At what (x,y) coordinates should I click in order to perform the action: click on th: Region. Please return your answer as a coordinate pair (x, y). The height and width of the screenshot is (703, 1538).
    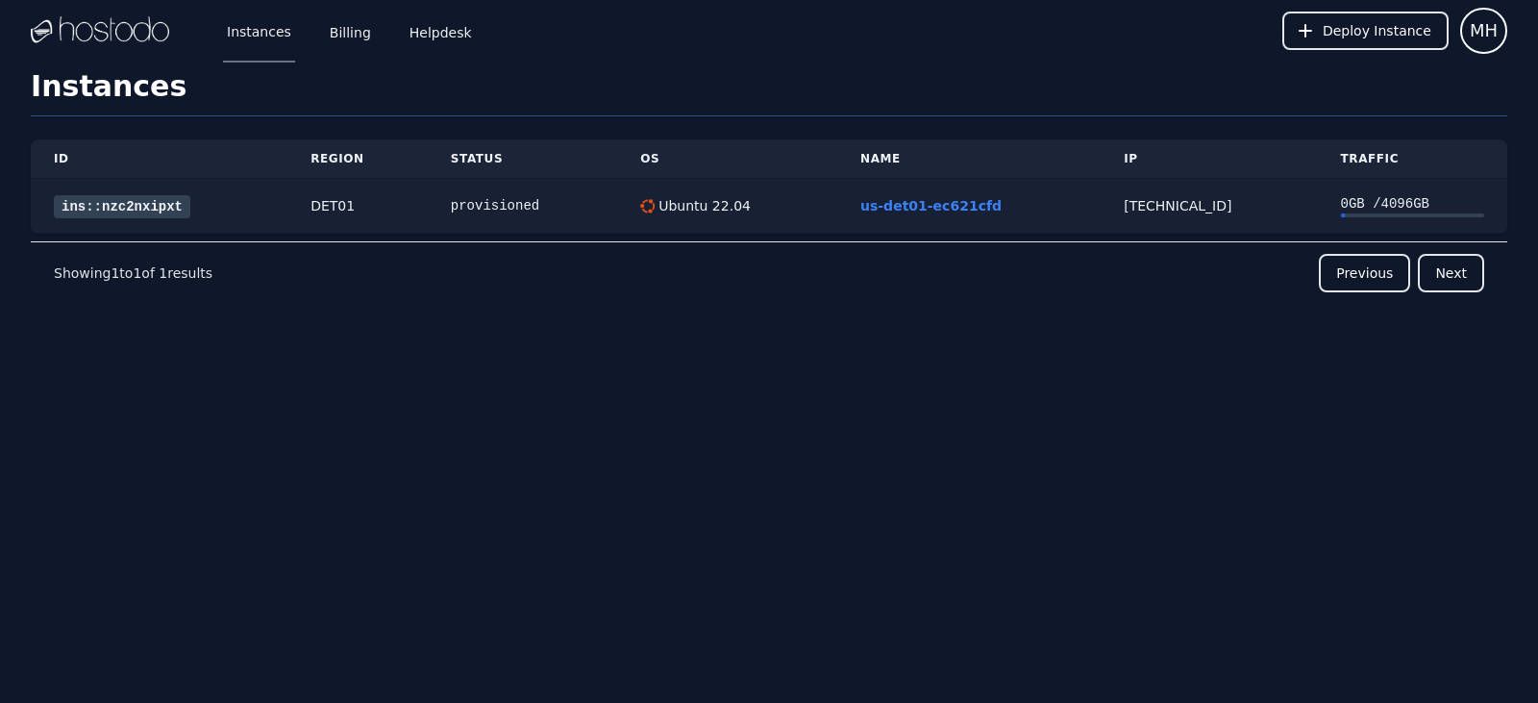
    Looking at the image, I should click on (358, 159).